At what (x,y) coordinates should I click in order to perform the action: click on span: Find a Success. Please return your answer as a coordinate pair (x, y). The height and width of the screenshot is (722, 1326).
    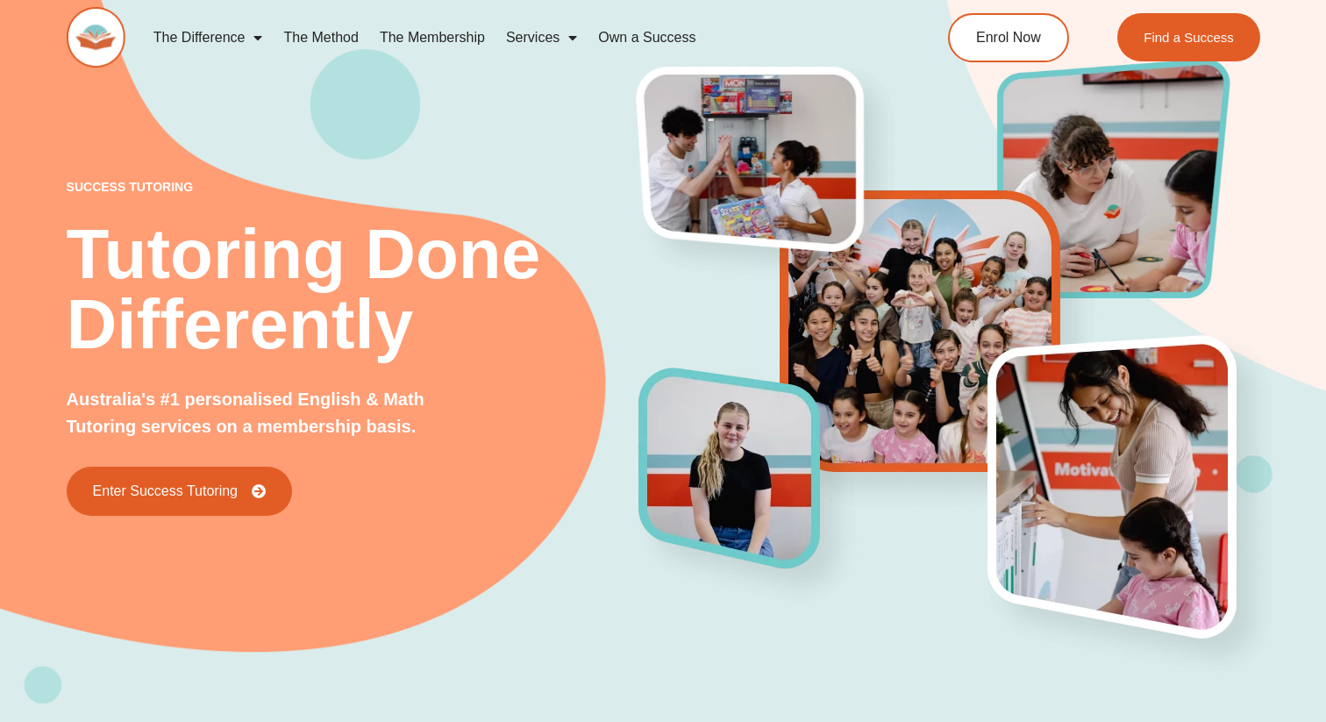
    Looking at the image, I should click on (1188, 37).